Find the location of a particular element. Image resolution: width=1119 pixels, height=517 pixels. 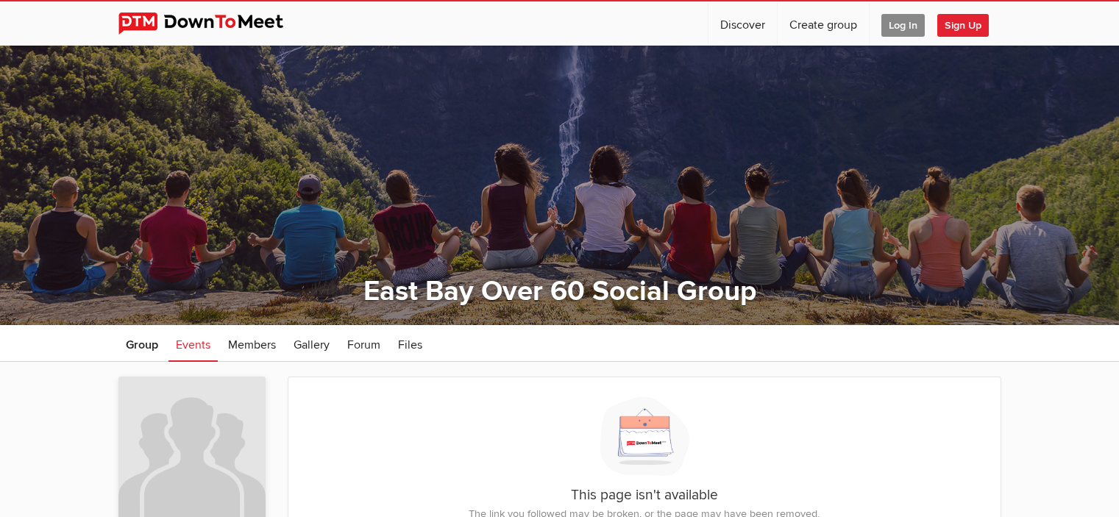

span: Events is located at coordinates (193, 345).